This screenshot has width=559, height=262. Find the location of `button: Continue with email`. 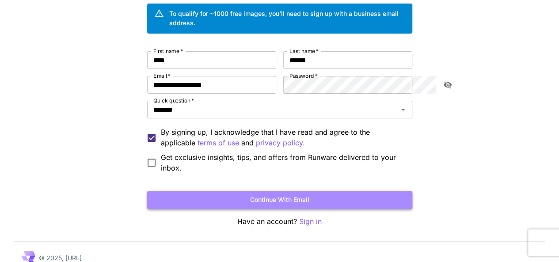

button: Continue with email is located at coordinates (280, 200).